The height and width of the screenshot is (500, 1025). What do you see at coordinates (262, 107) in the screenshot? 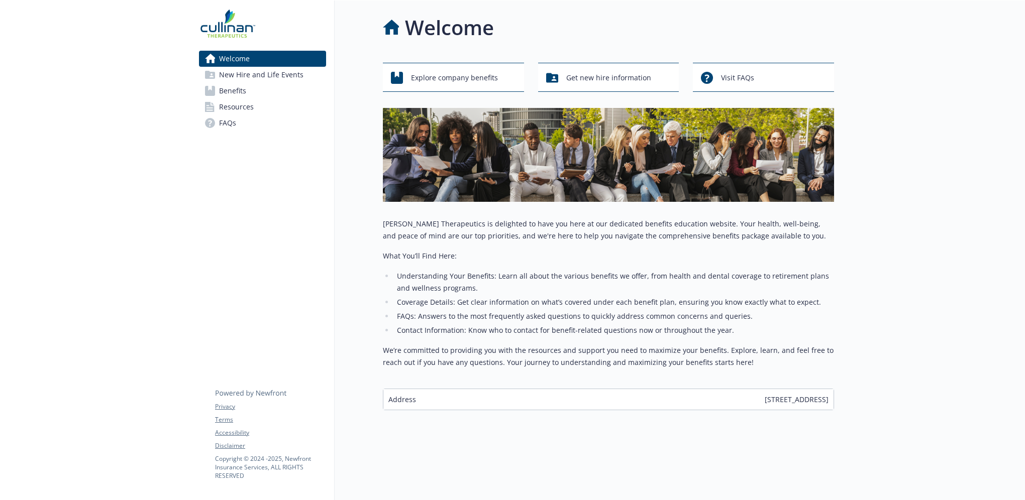
I see `a: Resources` at bounding box center [262, 107].